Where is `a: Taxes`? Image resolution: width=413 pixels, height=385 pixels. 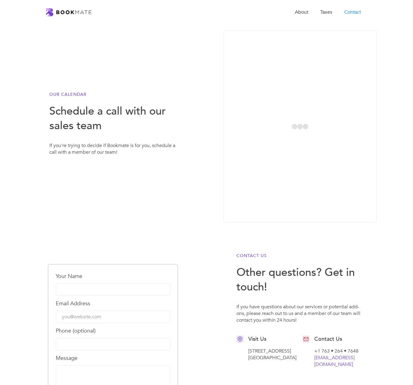 a: Taxes is located at coordinates (326, 12).